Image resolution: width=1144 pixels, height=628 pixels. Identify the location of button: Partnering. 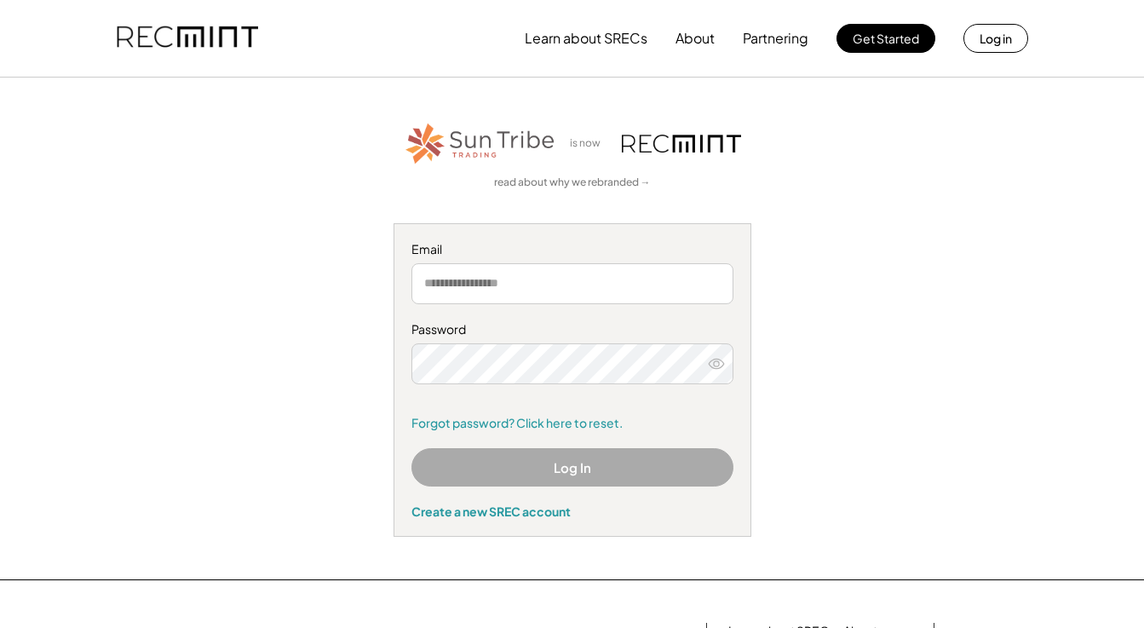
(775, 38).